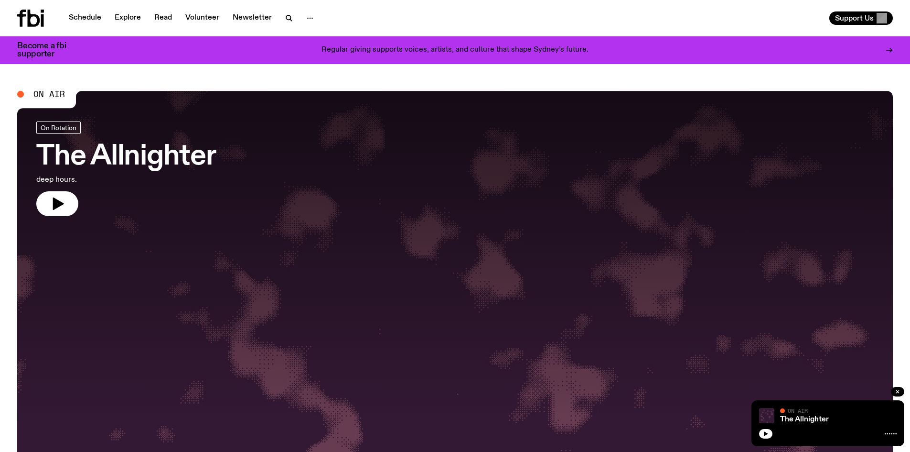 The width and height of the screenshot is (910, 452). Describe the element at coordinates (126, 180) in the screenshot. I see `p: deep hours.` at that location.